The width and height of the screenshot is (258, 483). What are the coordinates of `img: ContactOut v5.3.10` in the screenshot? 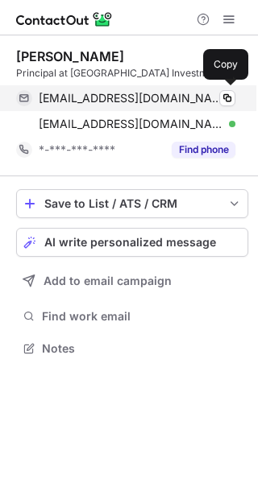 It's located at (64, 19).